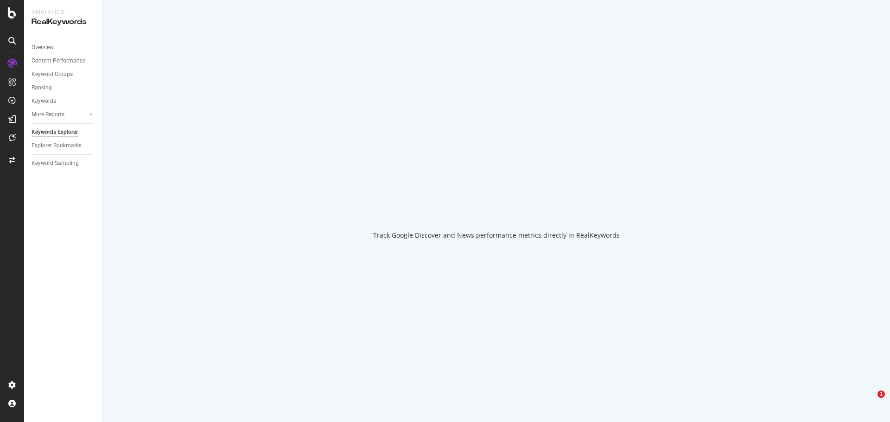  Describe the element at coordinates (58, 61) in the screenshot. I see `div: Content Performance` at that location.